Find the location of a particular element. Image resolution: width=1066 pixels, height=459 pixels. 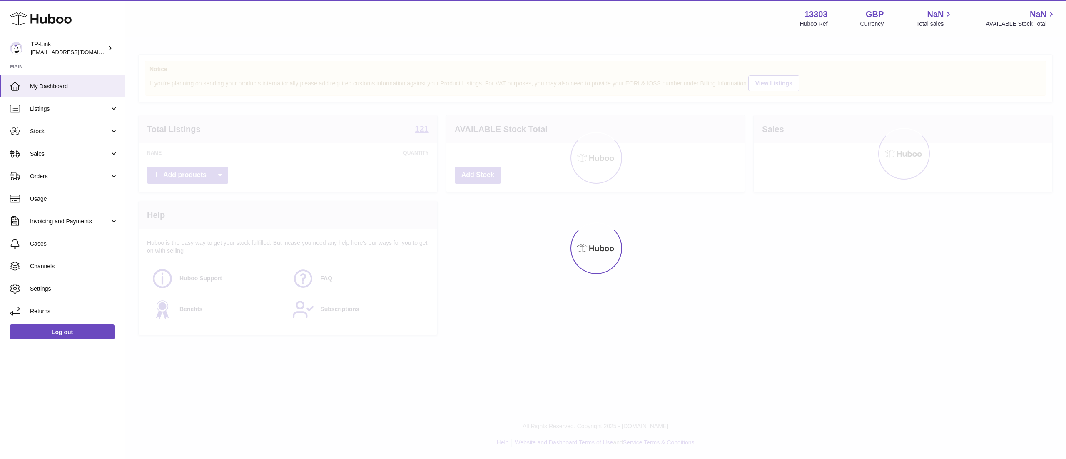

span: Invoicing and Payments is located at coordinates (70, 221).